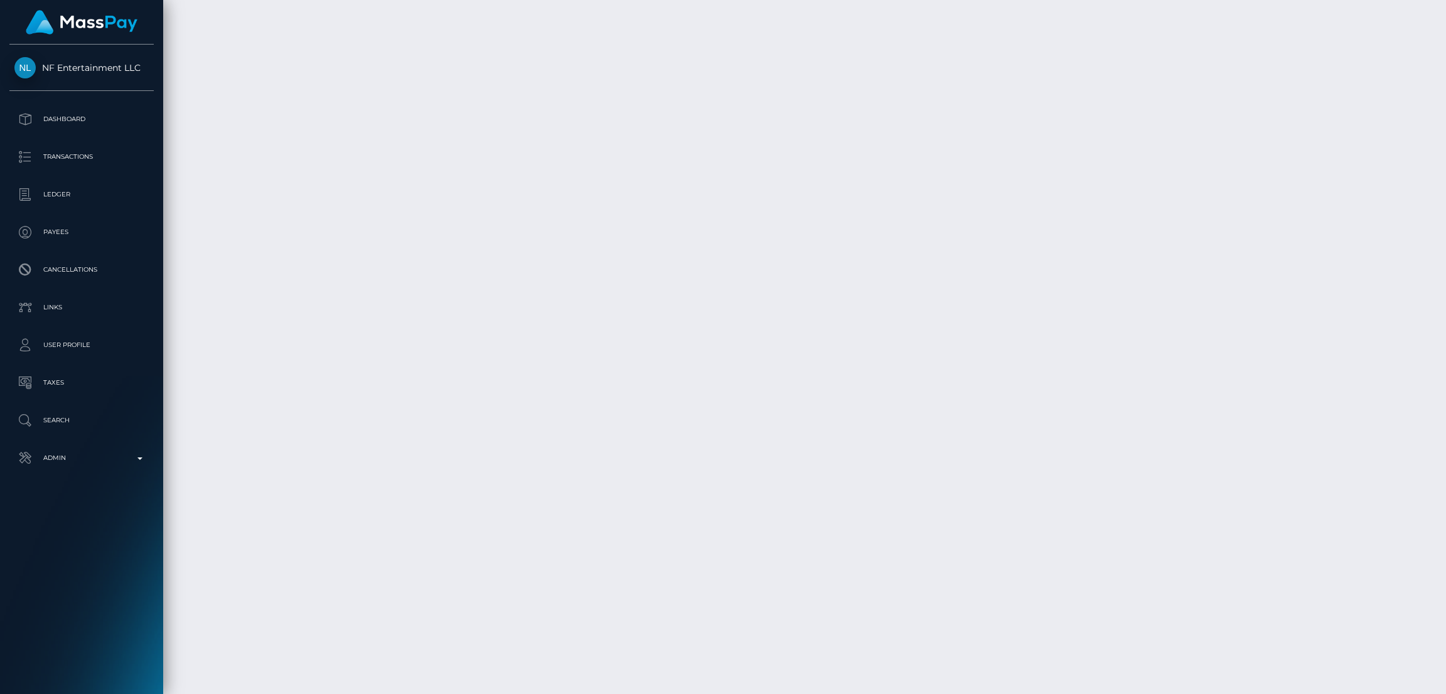  I want to click on p: User Profile, so click(82, 345).